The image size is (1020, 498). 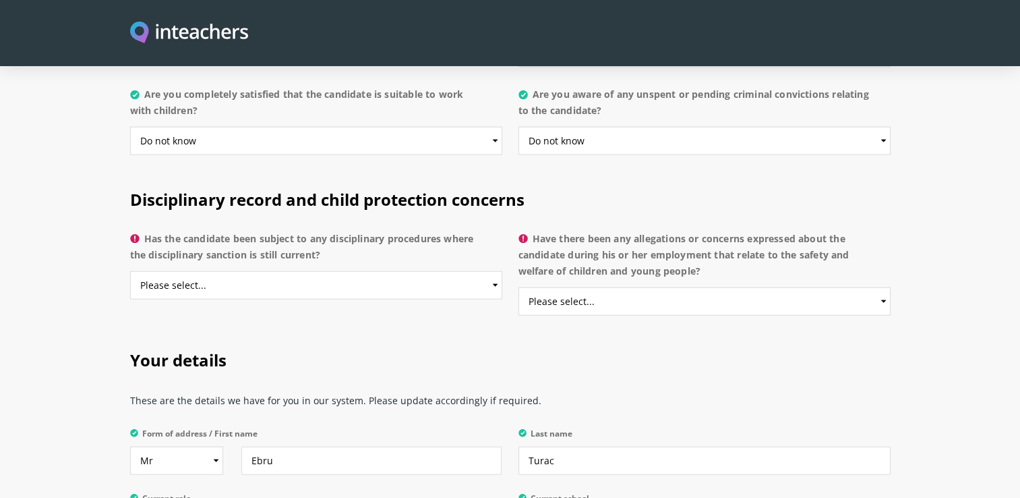 I want to click on label: Last name, so click(x=705, y=438).